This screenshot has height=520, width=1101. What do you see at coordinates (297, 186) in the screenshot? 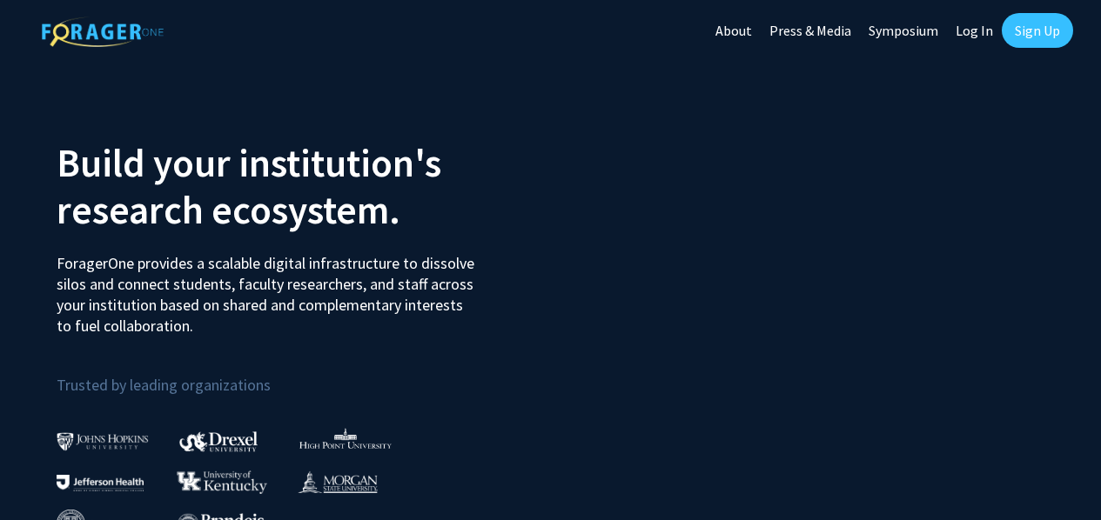
I see `h2: Build your institution's research ecosystem.` at bounding box center [297, 186].